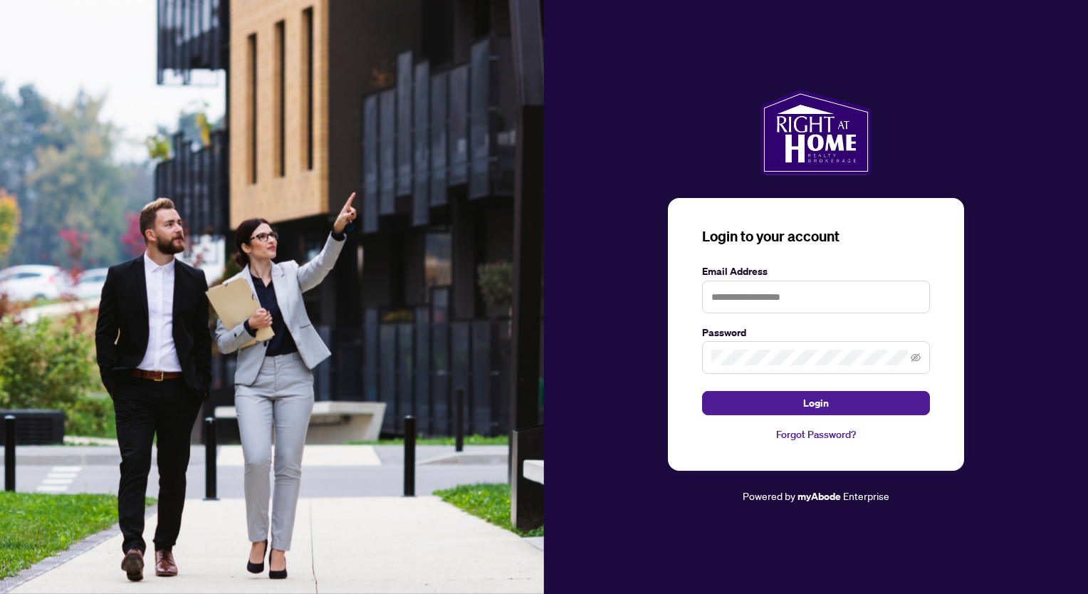 Image resolution: width=1088 pixels, height=594 pixels. Describe the element at coordinates (816, 403) in the screenshot. I see `span: Login` at that location.